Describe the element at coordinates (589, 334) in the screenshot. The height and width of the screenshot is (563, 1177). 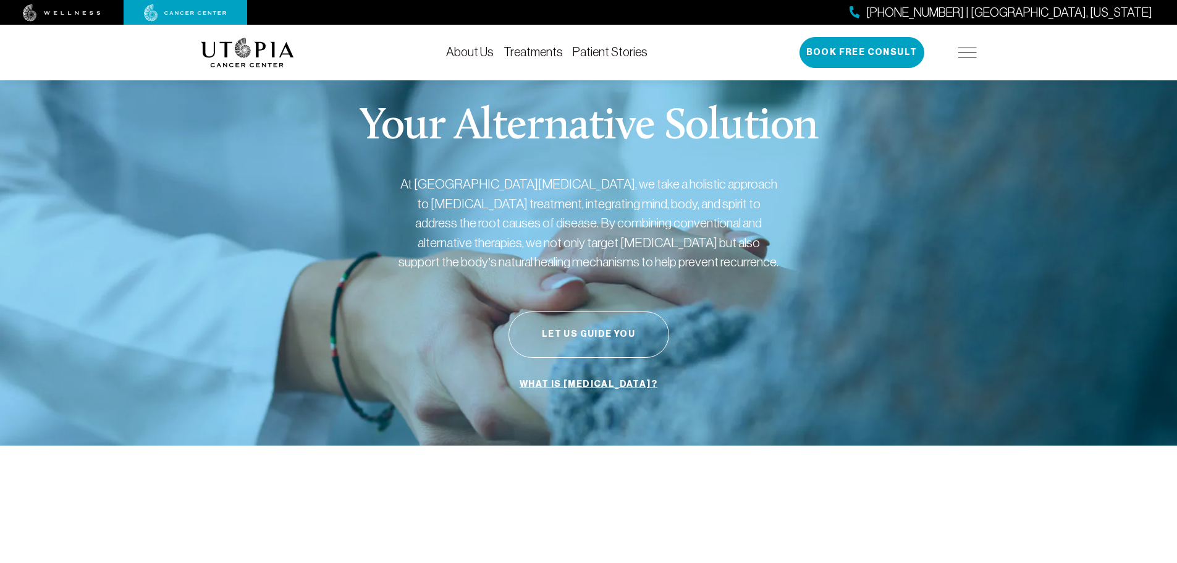
I see `button: Let Us Guide You` at that location.